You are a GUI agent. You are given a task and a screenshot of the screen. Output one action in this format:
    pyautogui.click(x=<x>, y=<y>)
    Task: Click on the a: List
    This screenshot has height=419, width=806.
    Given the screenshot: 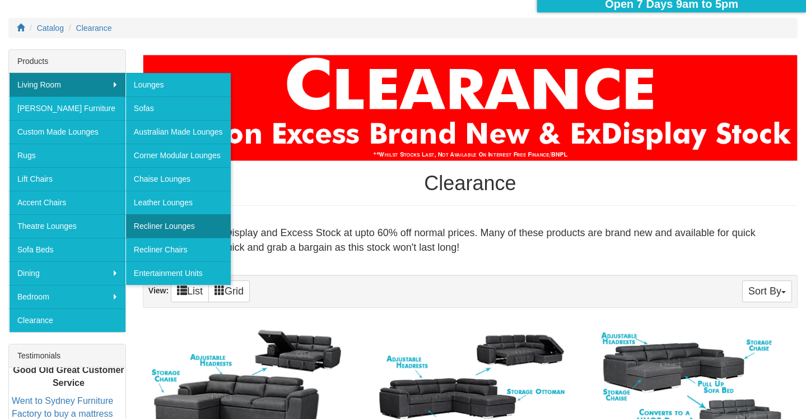 What is the action you would take?
    pyautogui.click(x=190, y=291)
    